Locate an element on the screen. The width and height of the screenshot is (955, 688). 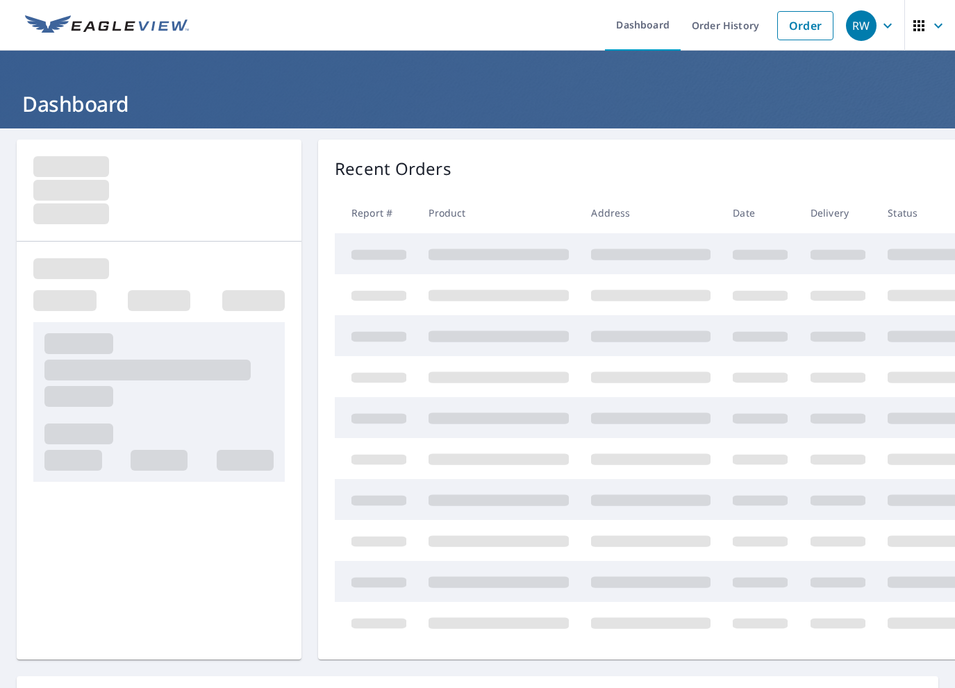
th: Date is located at coordinates (760, 213).